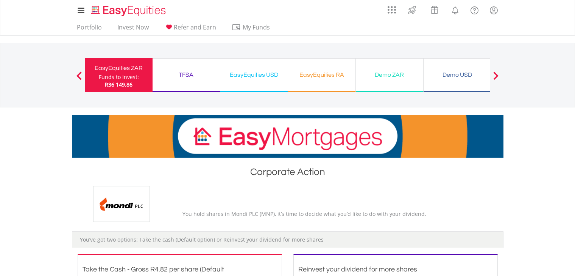 The image size is (575, 276). I want to click on div: EasyEquities USD, so click(254, 75).